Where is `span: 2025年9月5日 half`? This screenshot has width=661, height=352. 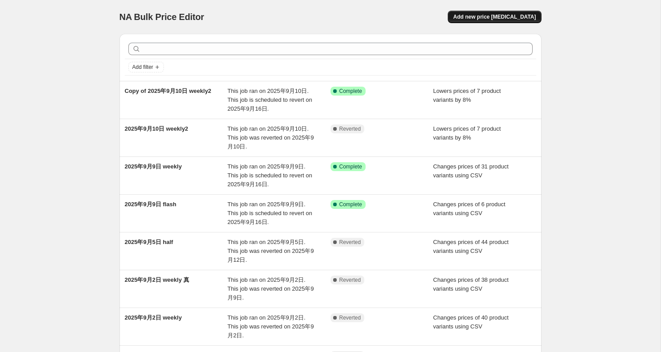
span: 2025年9月5日 half is located at coordinates (149, 241).